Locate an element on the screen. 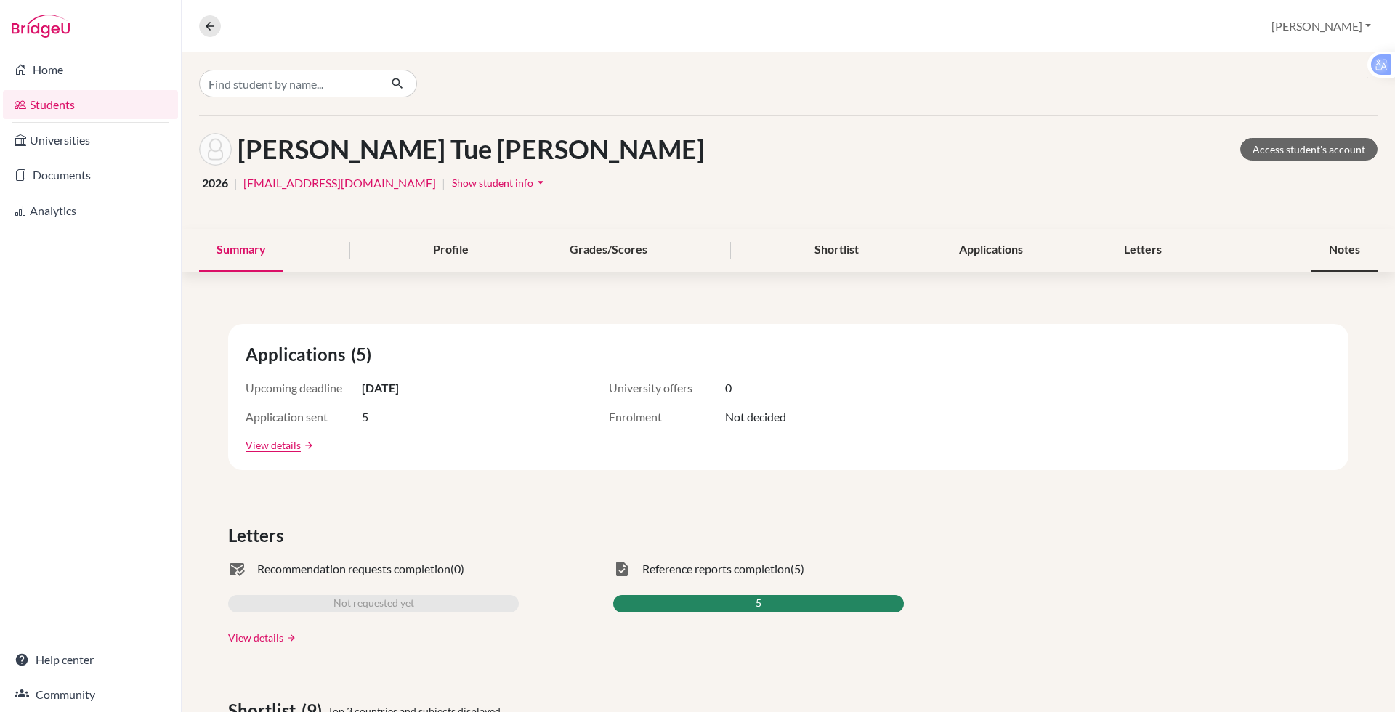 The width and height of the screenshot is (1395, 712). a: Access student's account is located at coordinates (1308, 149).